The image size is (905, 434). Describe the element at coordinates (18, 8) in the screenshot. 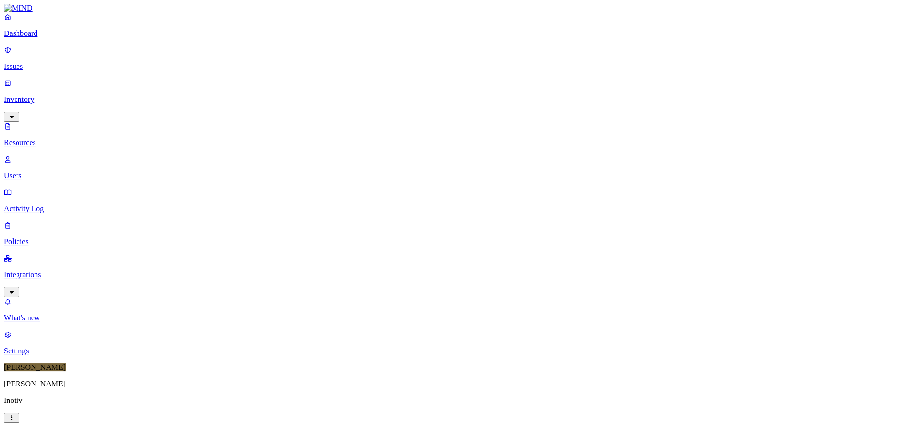

I see `img: MIND` at that location.